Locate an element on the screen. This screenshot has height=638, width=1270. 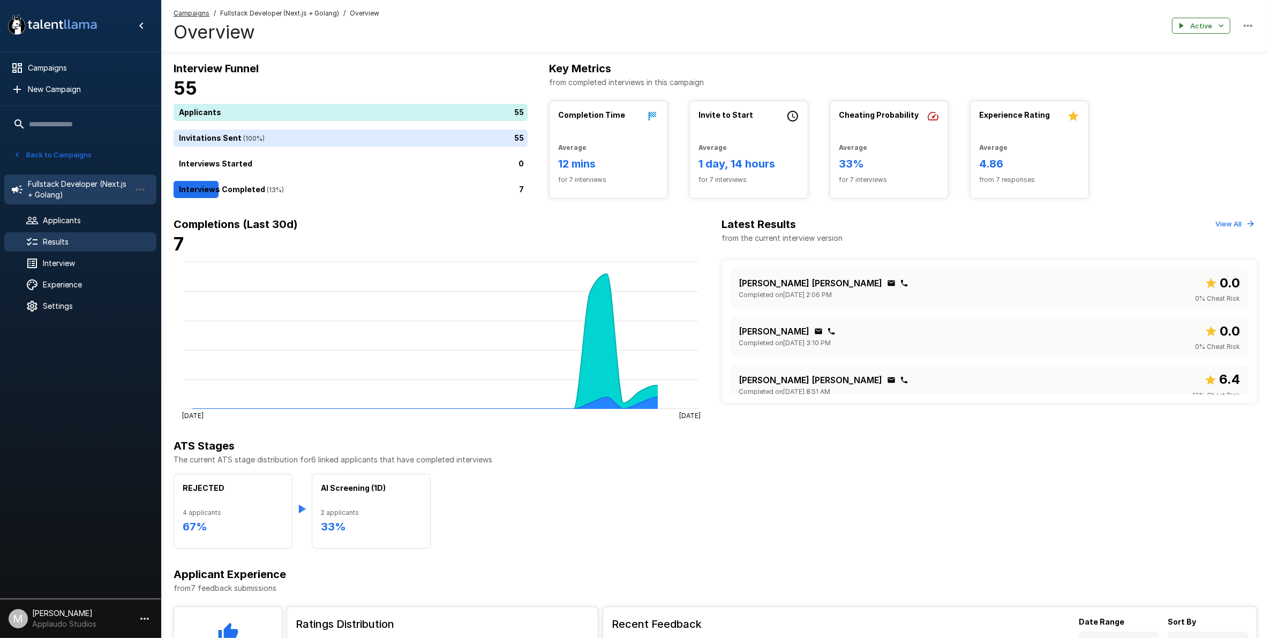
p: The current ATS stage distribution for 6 linked applicants that have completed interviews is located at coordinates (715, 460).